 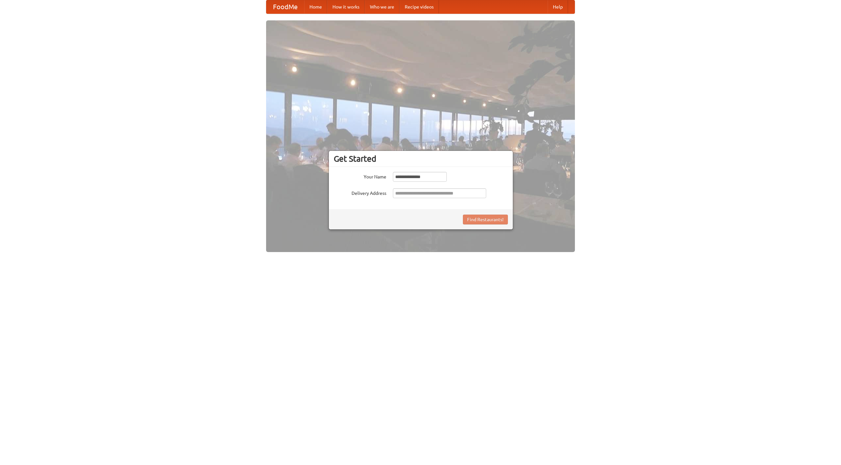 I want to click on a: How it works, so click(x=346, y=7).